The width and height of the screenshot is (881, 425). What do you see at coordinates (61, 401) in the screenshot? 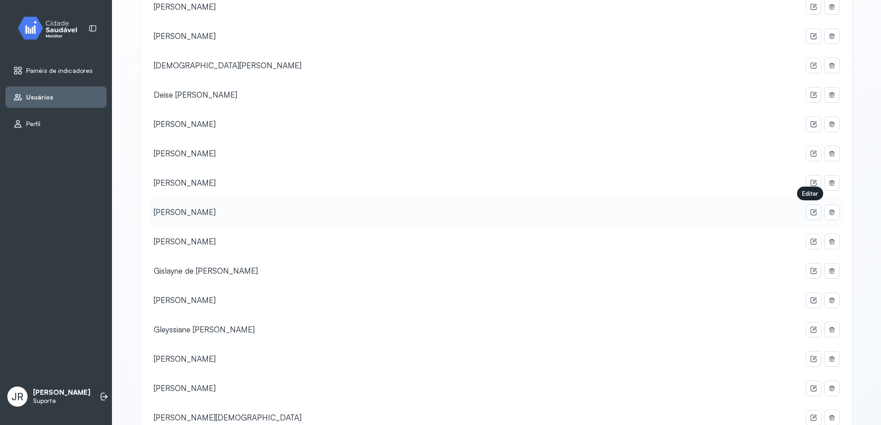
I see `p: Suporte` at bounding box center [61, 401].